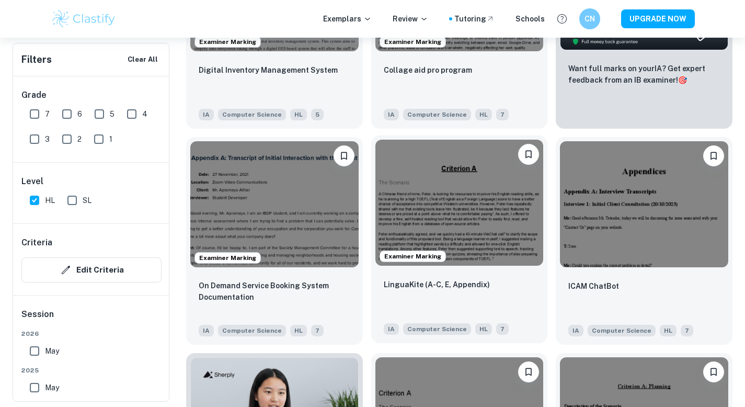 The height and width of the screenshot is (407, 745). Describe the element at coordinates (84, 19) in the screenshot. I see `a: Clastify logo` at that location.